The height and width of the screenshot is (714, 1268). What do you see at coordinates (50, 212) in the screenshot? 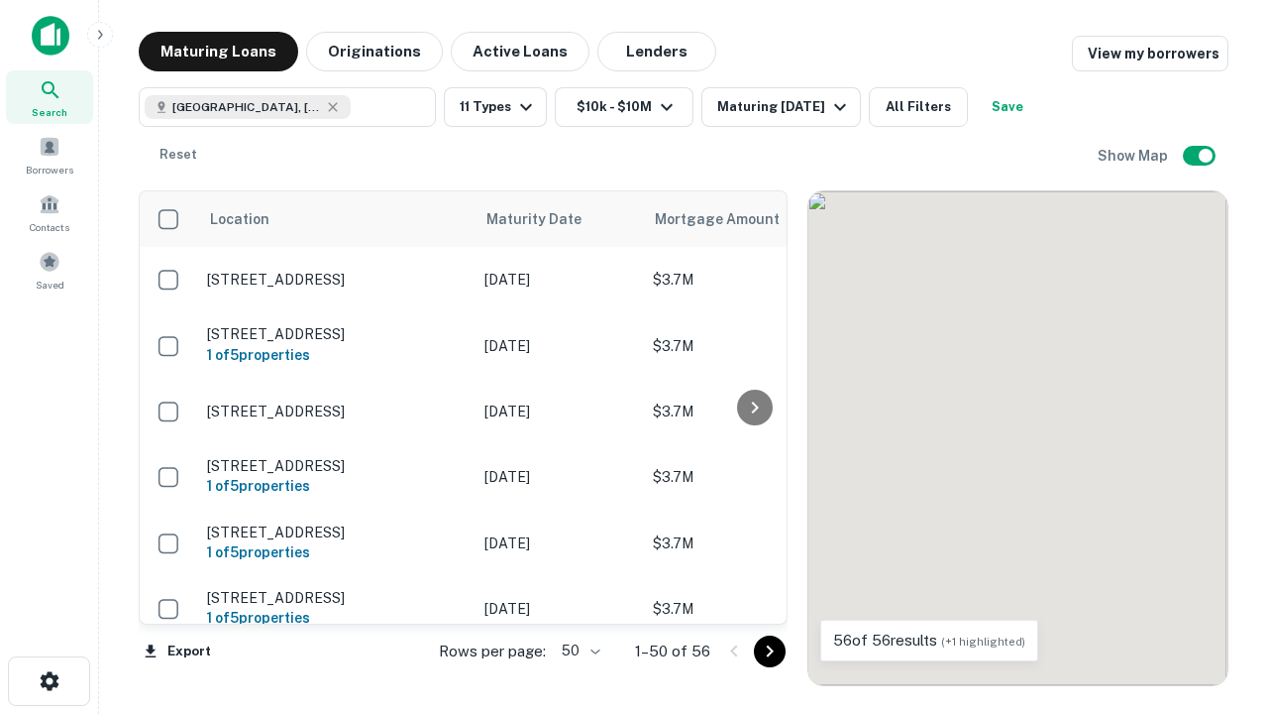
I see `div: Contacts` at bounding box center [50, 212].